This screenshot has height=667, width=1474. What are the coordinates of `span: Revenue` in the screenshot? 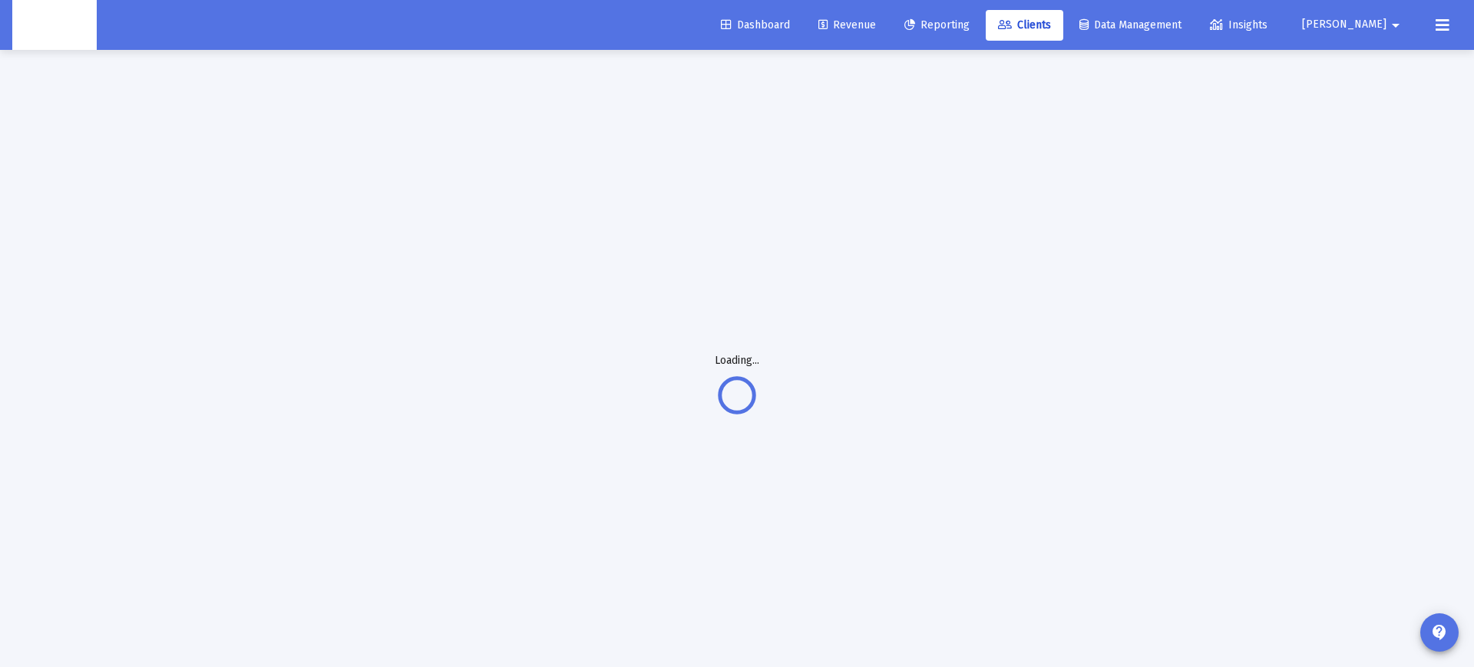 It's located at (847, 25).